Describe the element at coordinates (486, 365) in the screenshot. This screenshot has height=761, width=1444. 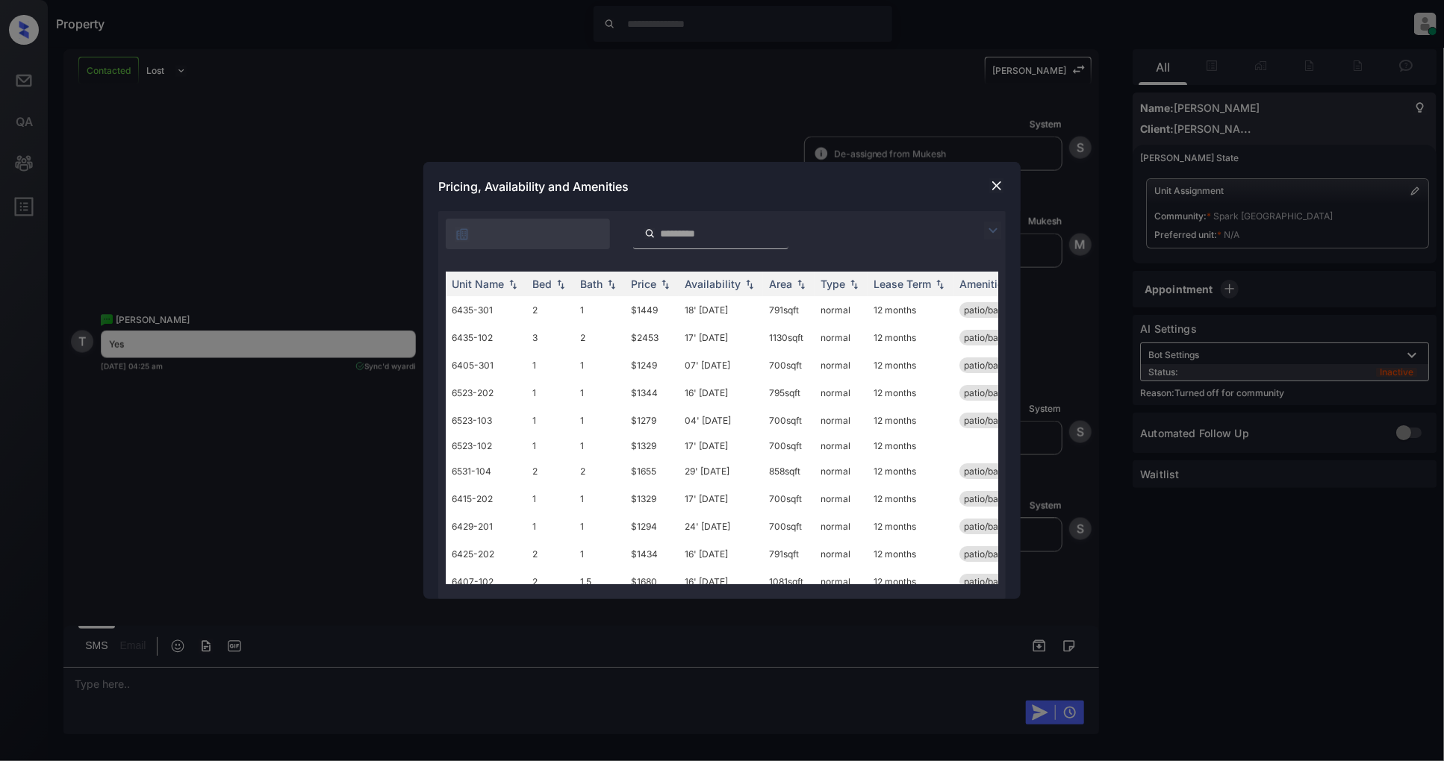
I see `td: 6405-301` at that location.